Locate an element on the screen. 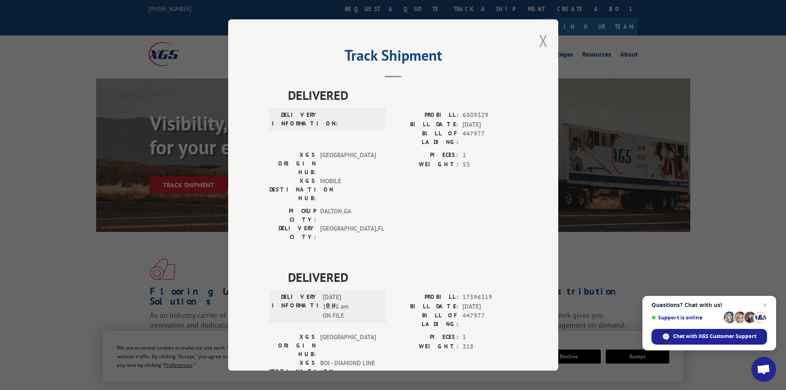 The image size is (786, 390). span: Close chat is located at coordinates (765, 305).